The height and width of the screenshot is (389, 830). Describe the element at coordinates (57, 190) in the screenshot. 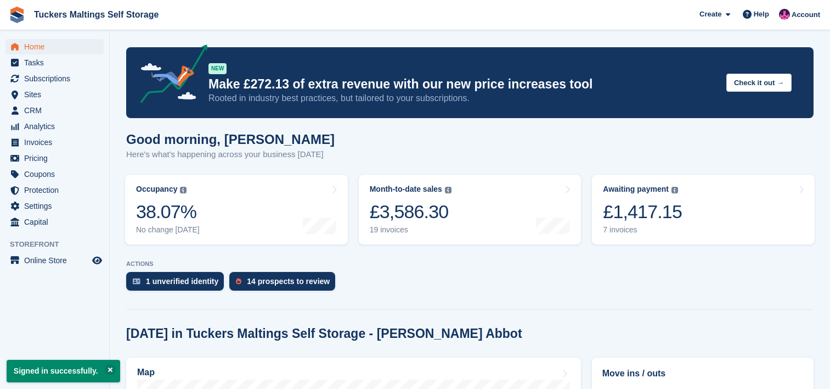

I see `span: Protection` at that location.